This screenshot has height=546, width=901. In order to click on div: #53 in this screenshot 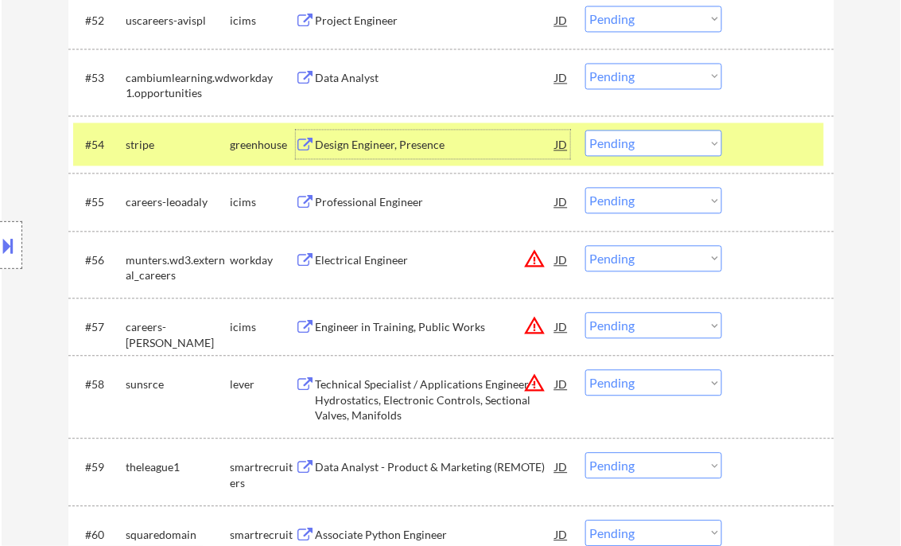, I will do `click(99, 79)`.